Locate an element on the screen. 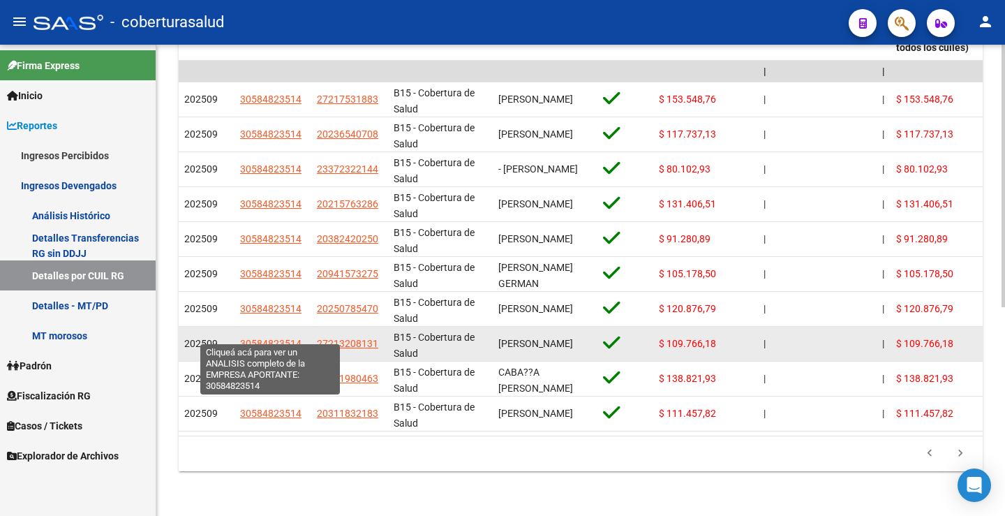  span: - coberturasalud is located at coordinates (167, 22).